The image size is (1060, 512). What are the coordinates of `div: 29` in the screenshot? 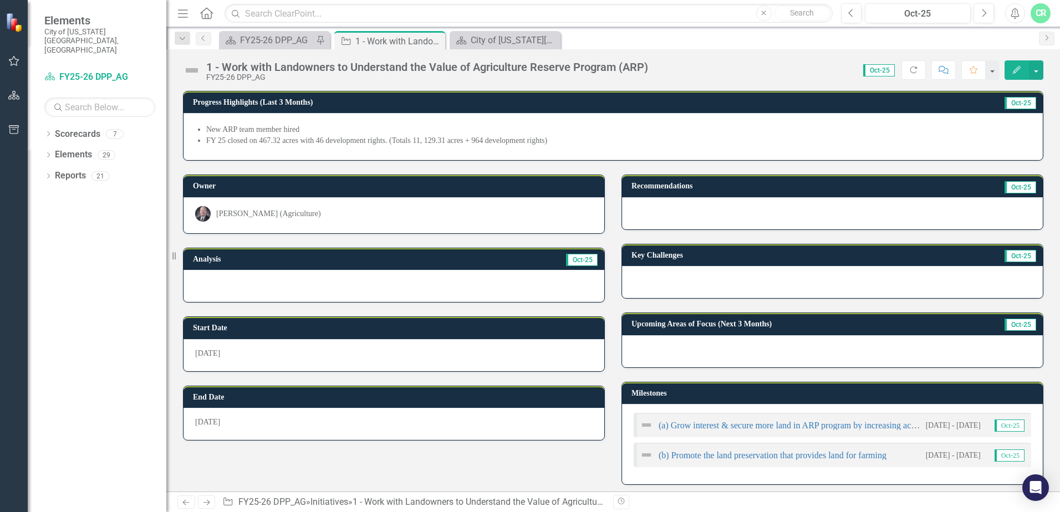 It's located at (106, 155).